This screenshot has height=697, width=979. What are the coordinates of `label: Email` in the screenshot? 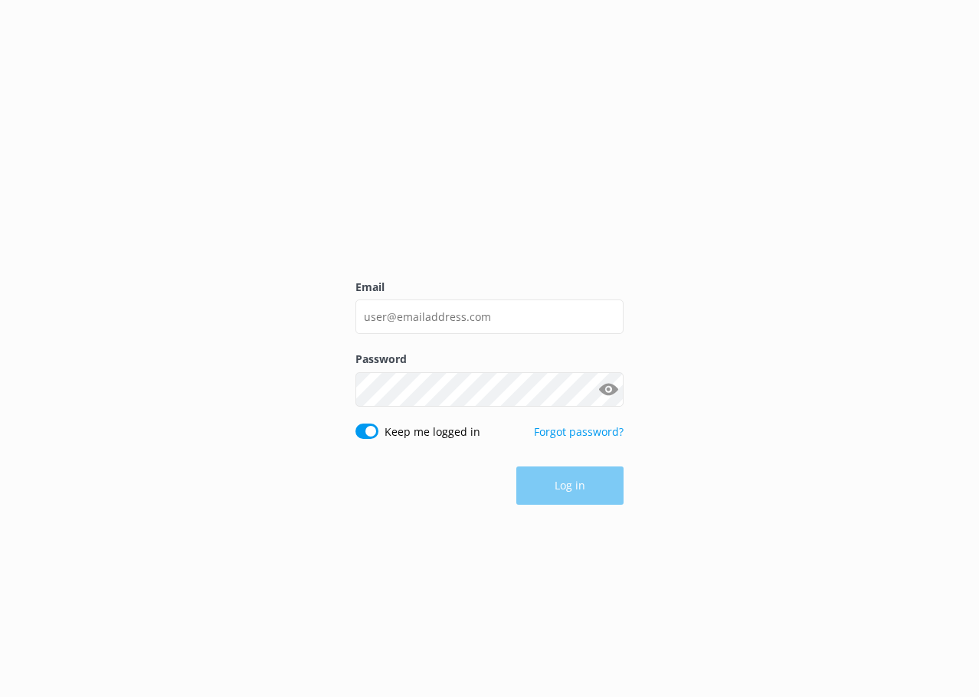 It's located at (489, 287).